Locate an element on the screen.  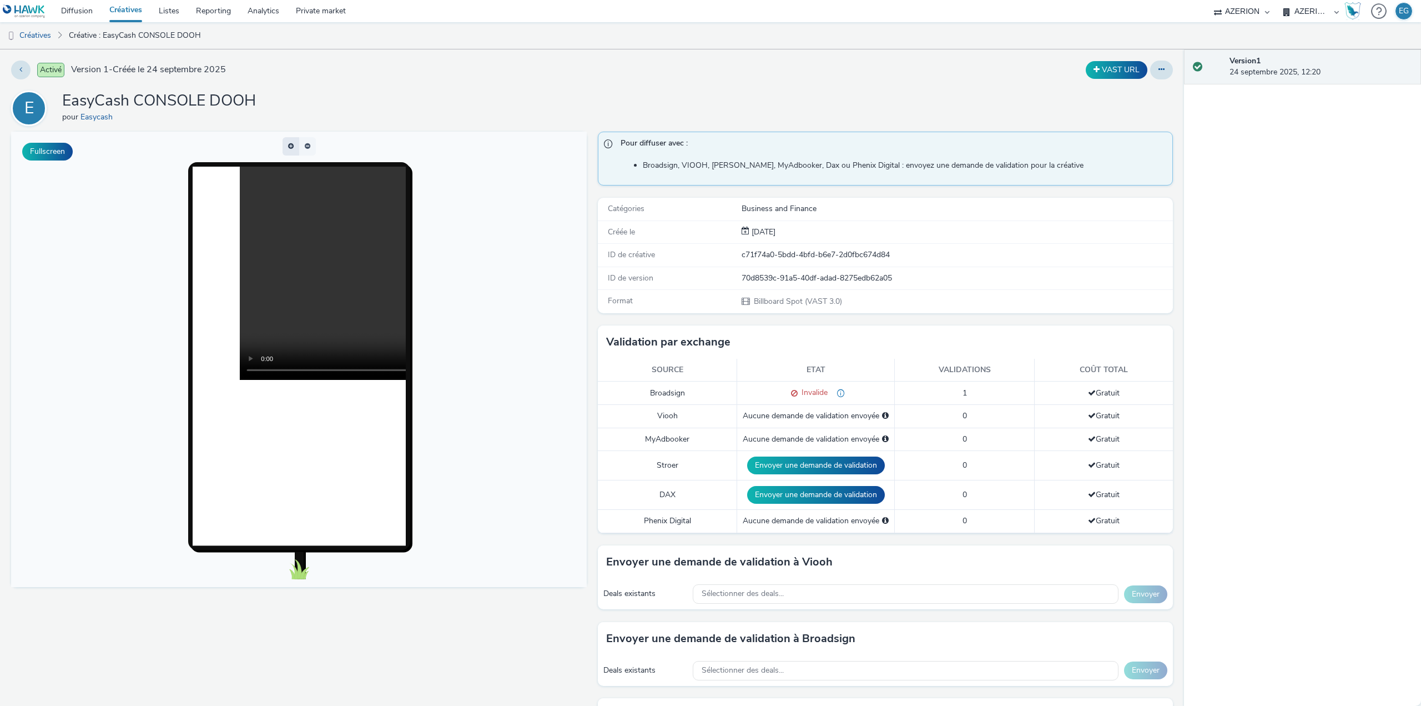
img: dooh is located at coordinates (11, 36).